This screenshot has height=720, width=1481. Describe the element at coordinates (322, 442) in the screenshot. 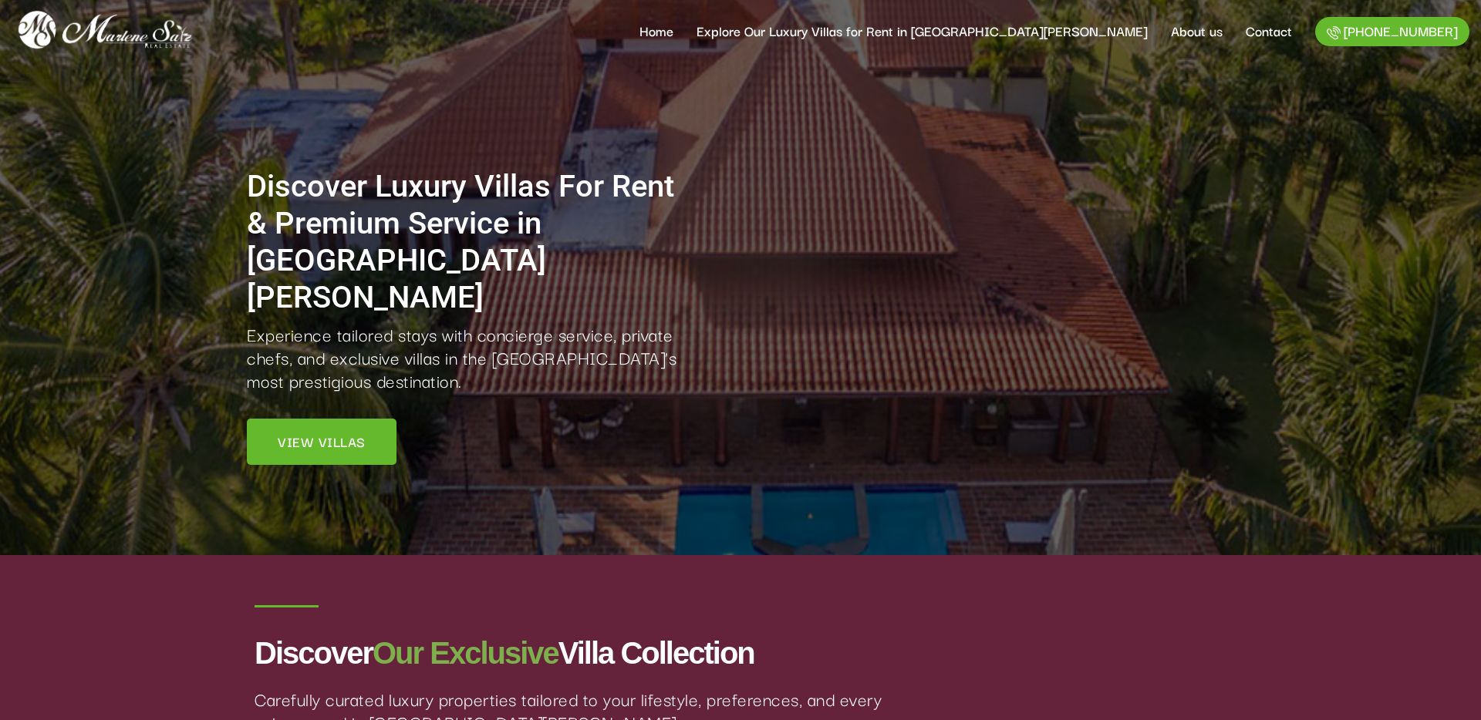

I see `a: View Villas` at that location.